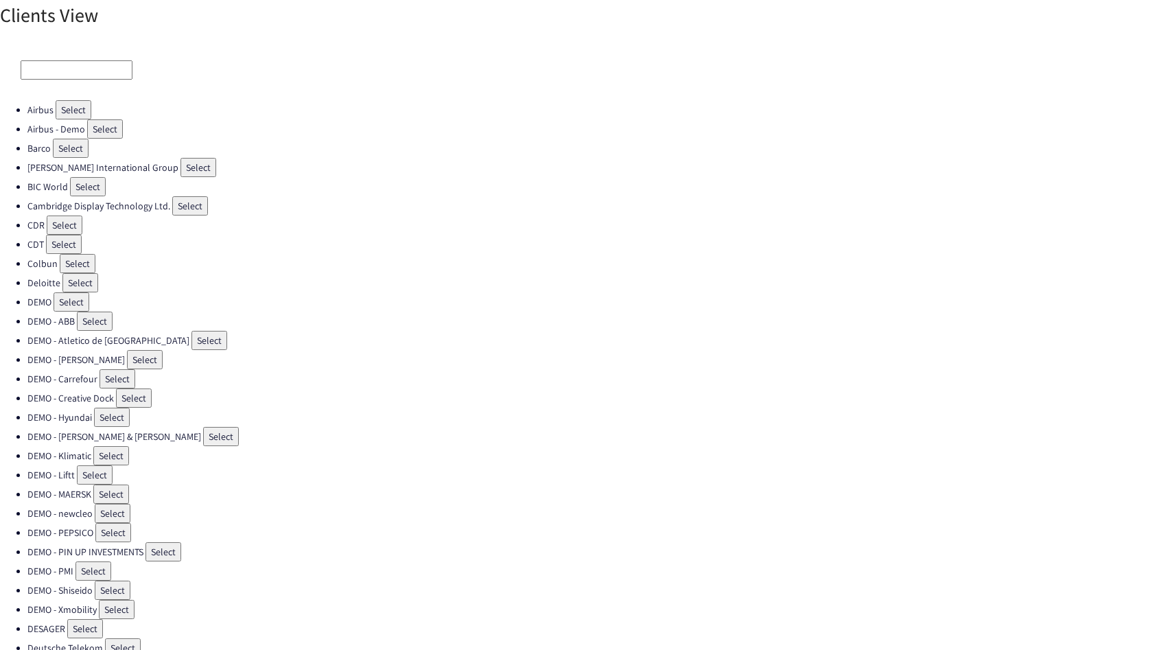 Image resolution: width=1168 pixels, height=650 pixels. Describe the element at coordinates (598, 148) in the screenshot. I see `li: Barco` at that location.